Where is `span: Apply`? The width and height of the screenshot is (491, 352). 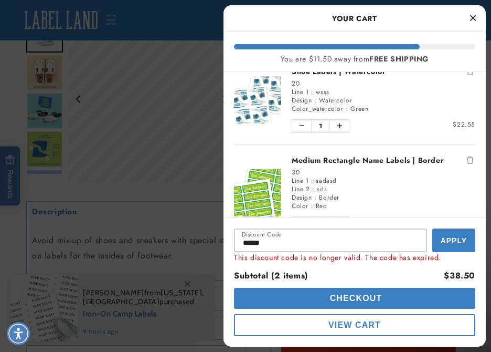
span: Apply is located at coordinates (454, 240).